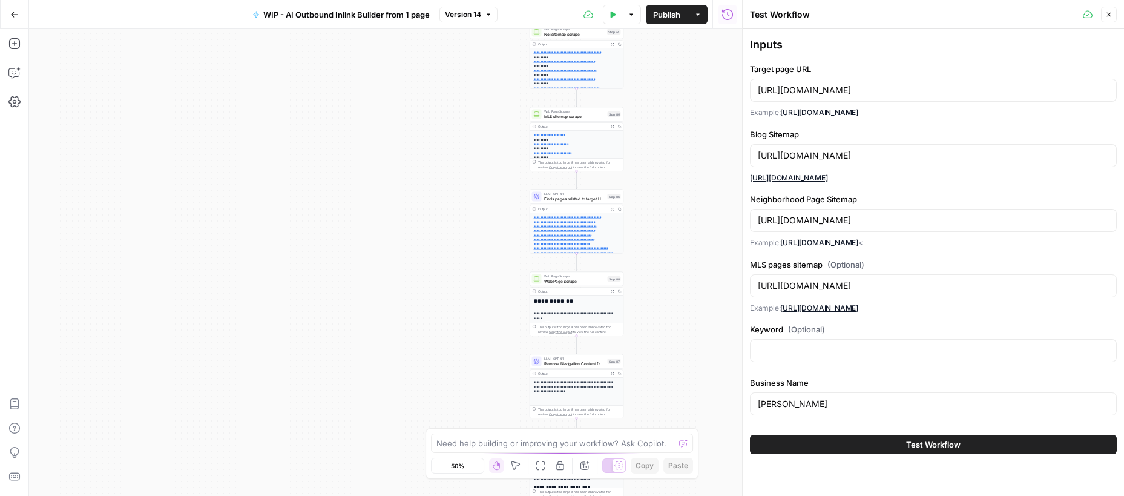 The image size is (1124, 496). I want to click on span: Publish, so click(667, 15).